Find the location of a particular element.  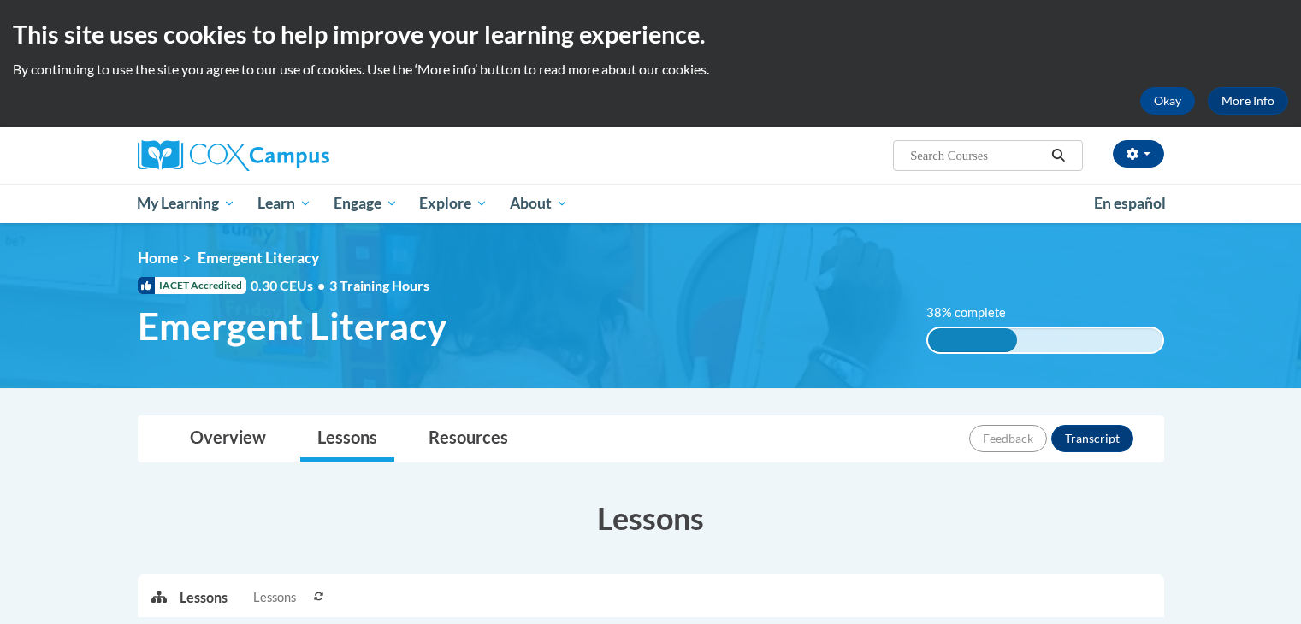

a: Home is located at coordinates (157, 257).